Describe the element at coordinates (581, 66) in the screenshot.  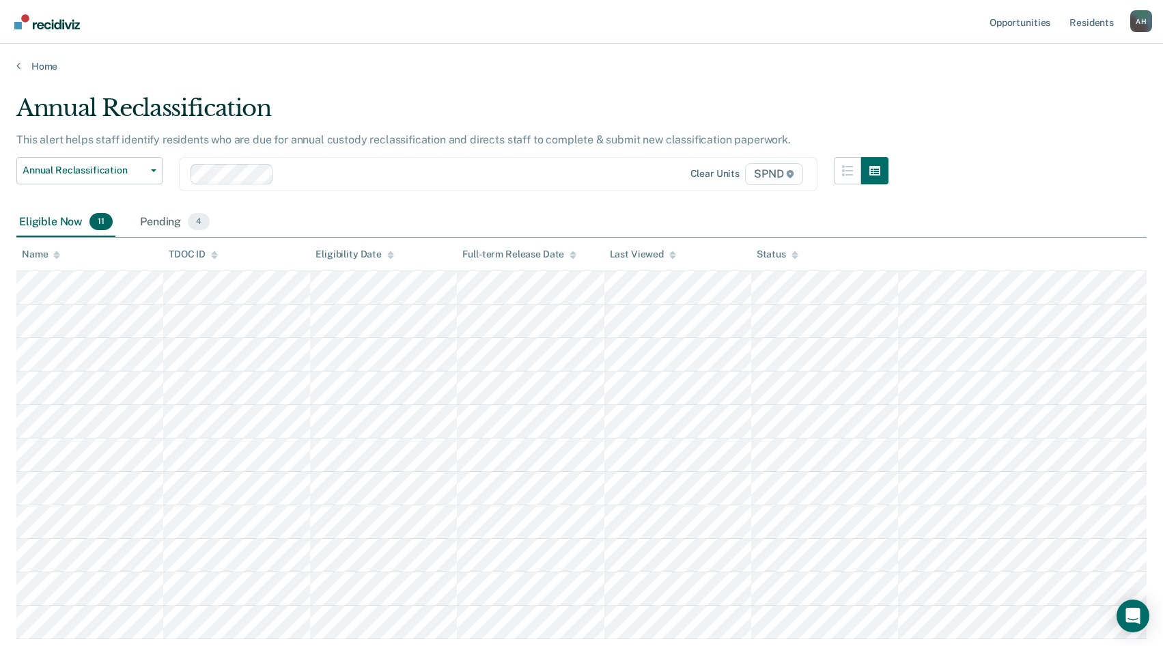
I see `a: Home` at that location.